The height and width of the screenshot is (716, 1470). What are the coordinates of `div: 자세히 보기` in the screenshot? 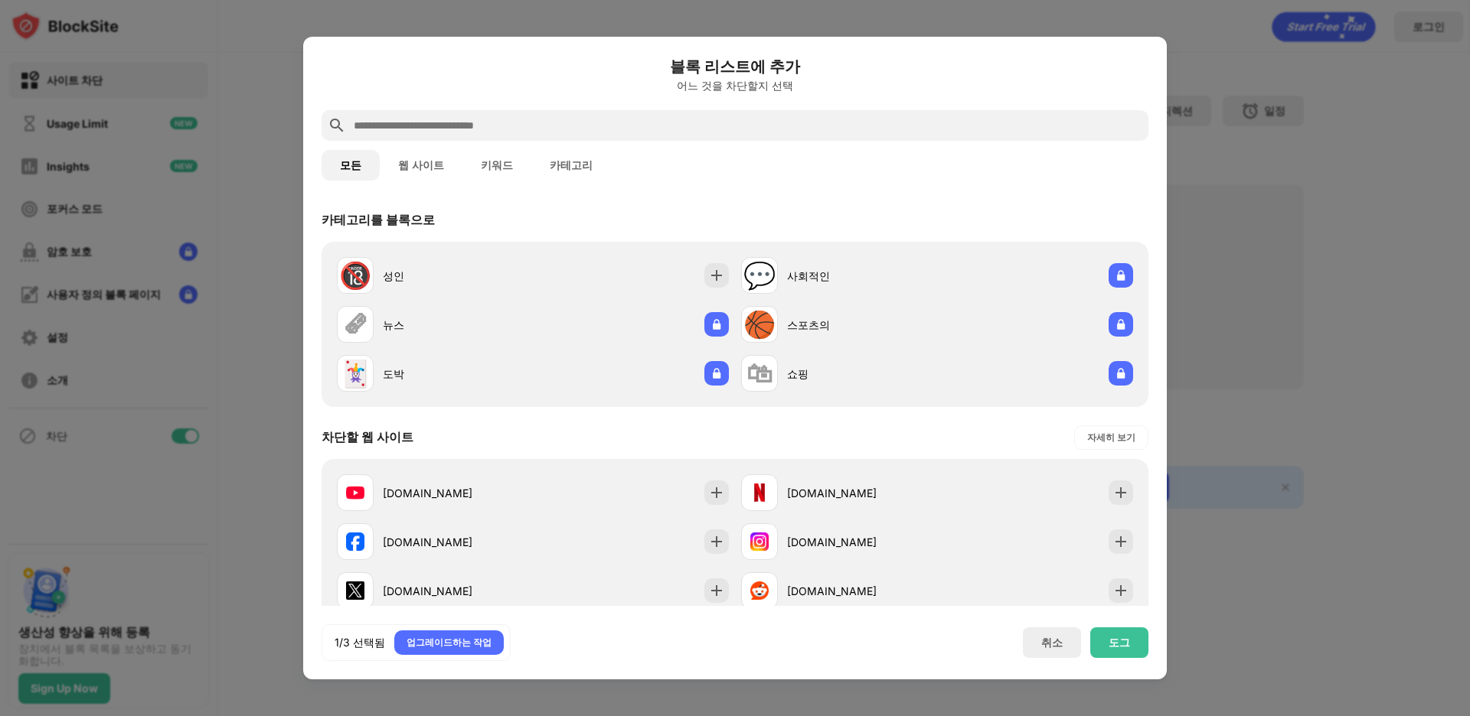 It's located at (1111, 438).